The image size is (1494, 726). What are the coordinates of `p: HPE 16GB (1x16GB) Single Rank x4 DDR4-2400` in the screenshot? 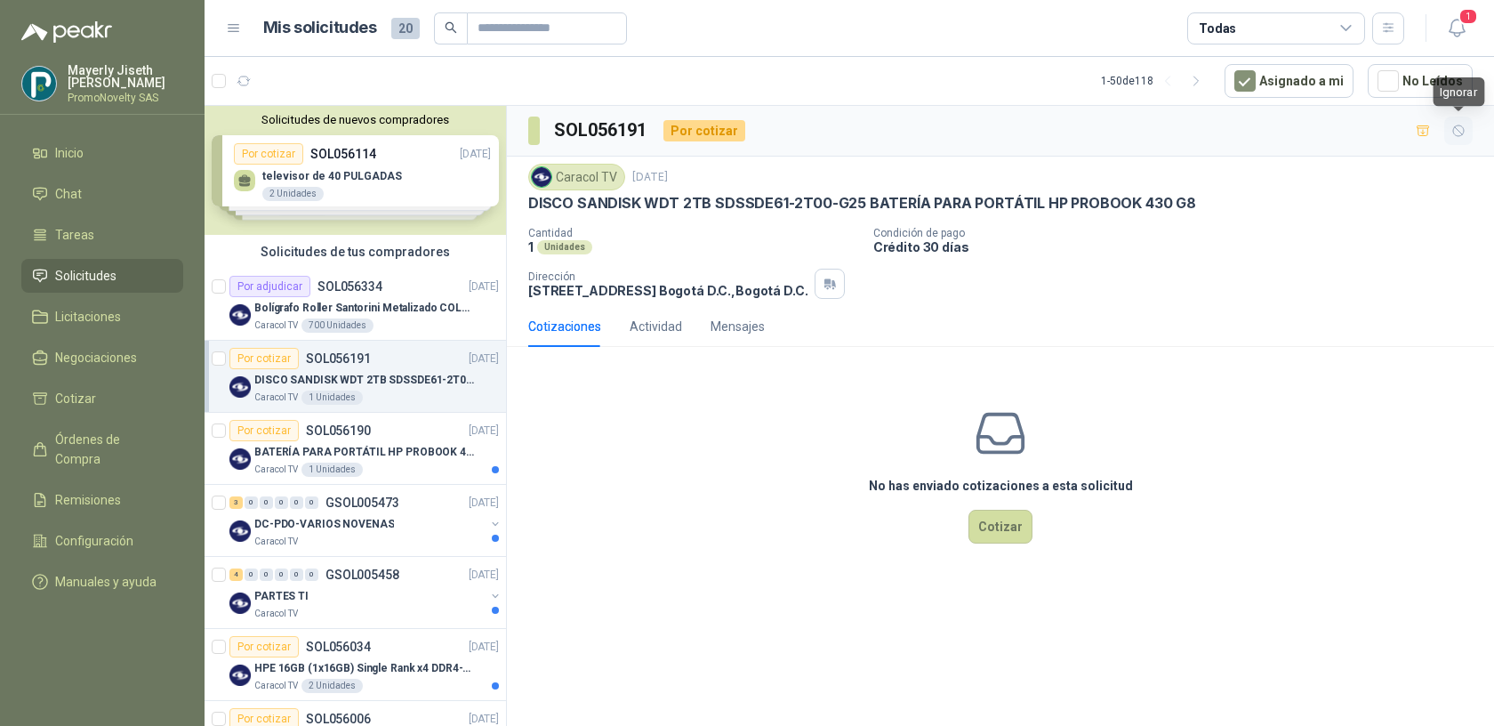 It's located at (365, 668).